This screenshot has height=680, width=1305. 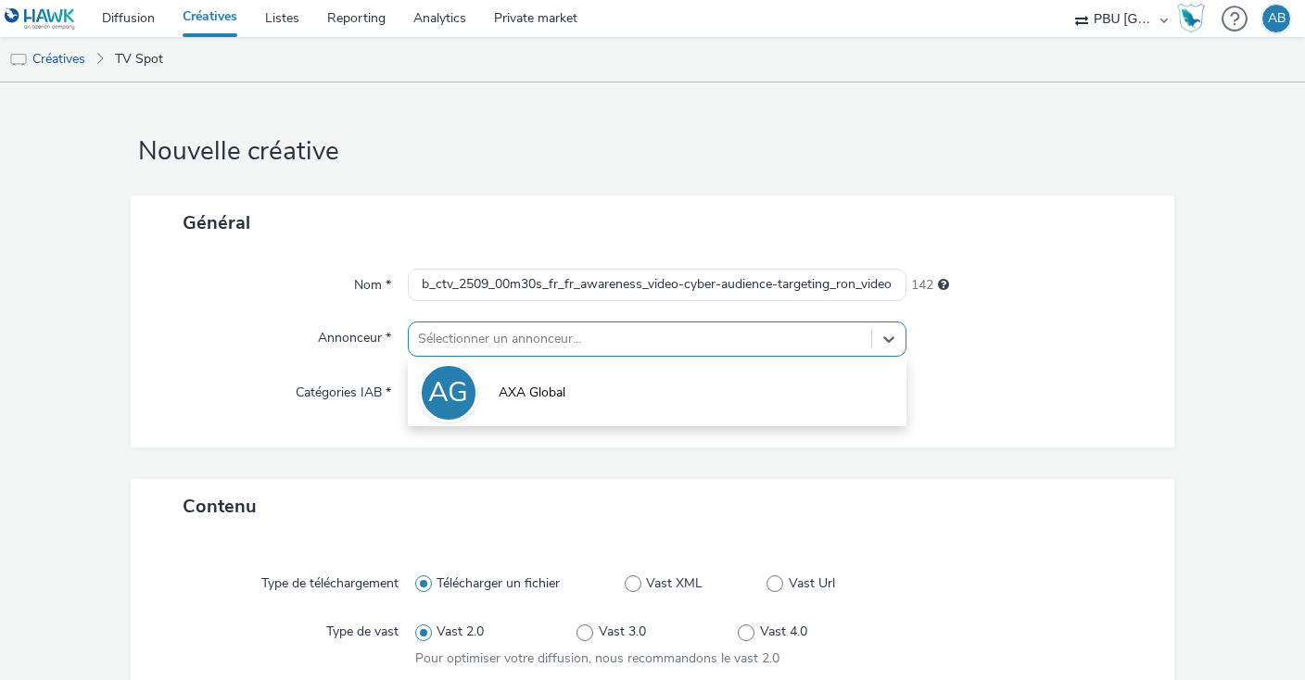 I want to click on span: Vast 2.0, so click(x=460, y=632).